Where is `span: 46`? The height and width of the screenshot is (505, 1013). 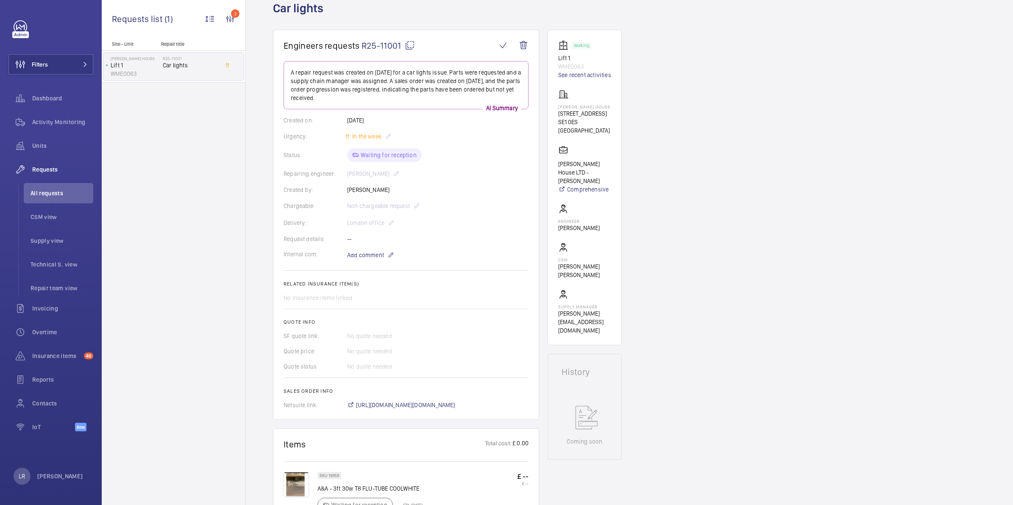 span: 46 is located at coordinates (89, 356).